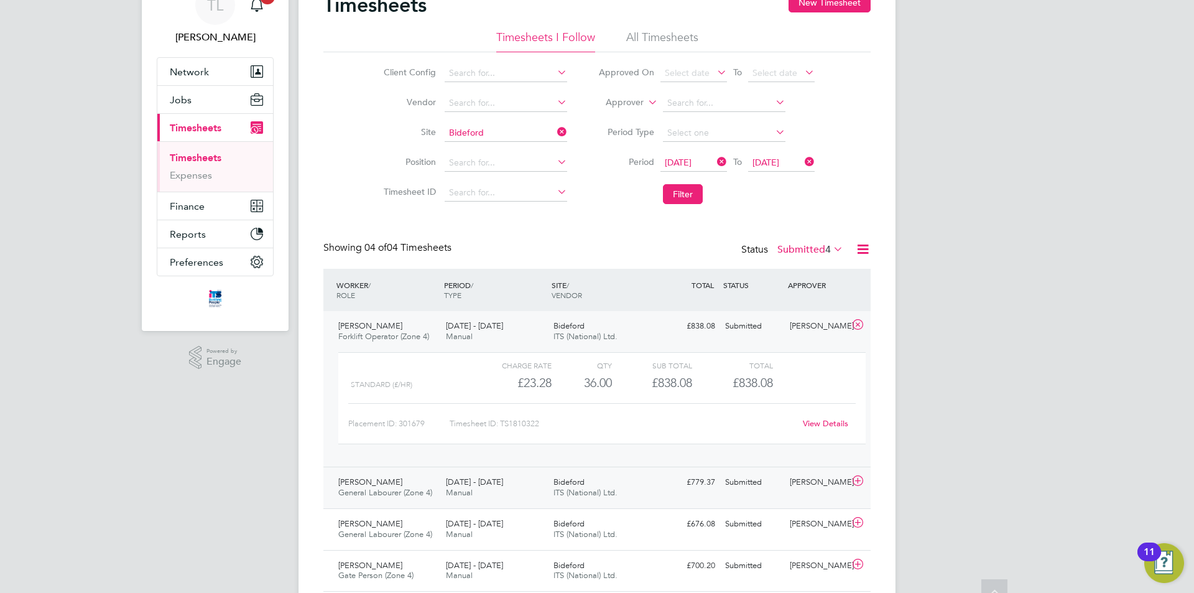 This screenshot has width=1194, height=593. Describe the element at coordinates (626, 132) in the screenshot. I see `label: Period Type` at that location.